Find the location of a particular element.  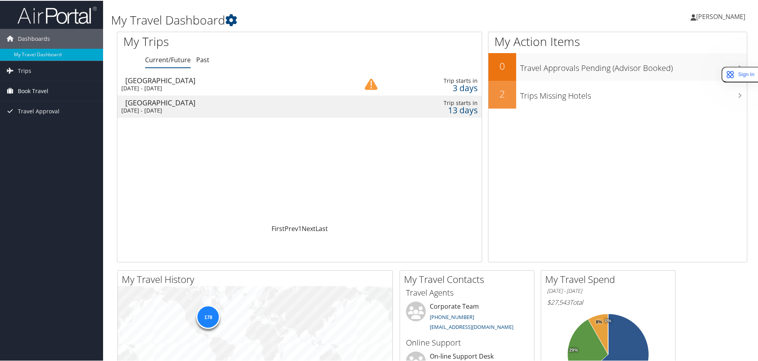

h2: 2 is located at coordinates (503, 93).